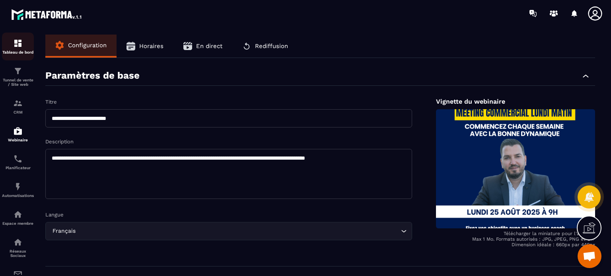 This screenshot has width=611, height=276. What do you see at coordinates (18, 218) in the screenshot?
I see `a: automationsautomationsEspace membre` at bounding box center [18, 218].